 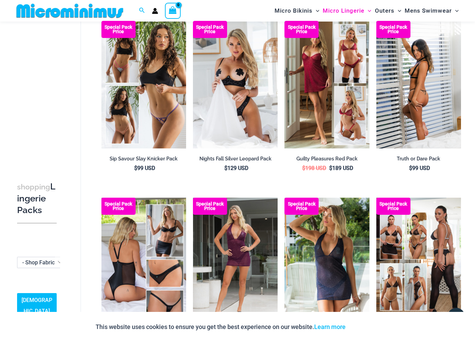 I want to click on a: Micro BikinisMenu ToggleMenu Toggle, so click(x=297, y=11).